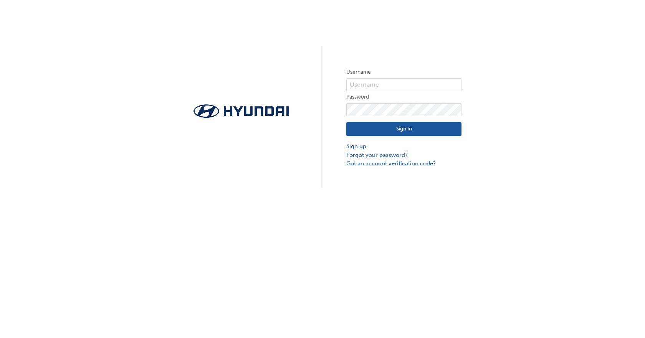 Image resolution: width=645 pixels, height=338 pixels. I want to click on a: Got an account verification code?, so click(404, 163).